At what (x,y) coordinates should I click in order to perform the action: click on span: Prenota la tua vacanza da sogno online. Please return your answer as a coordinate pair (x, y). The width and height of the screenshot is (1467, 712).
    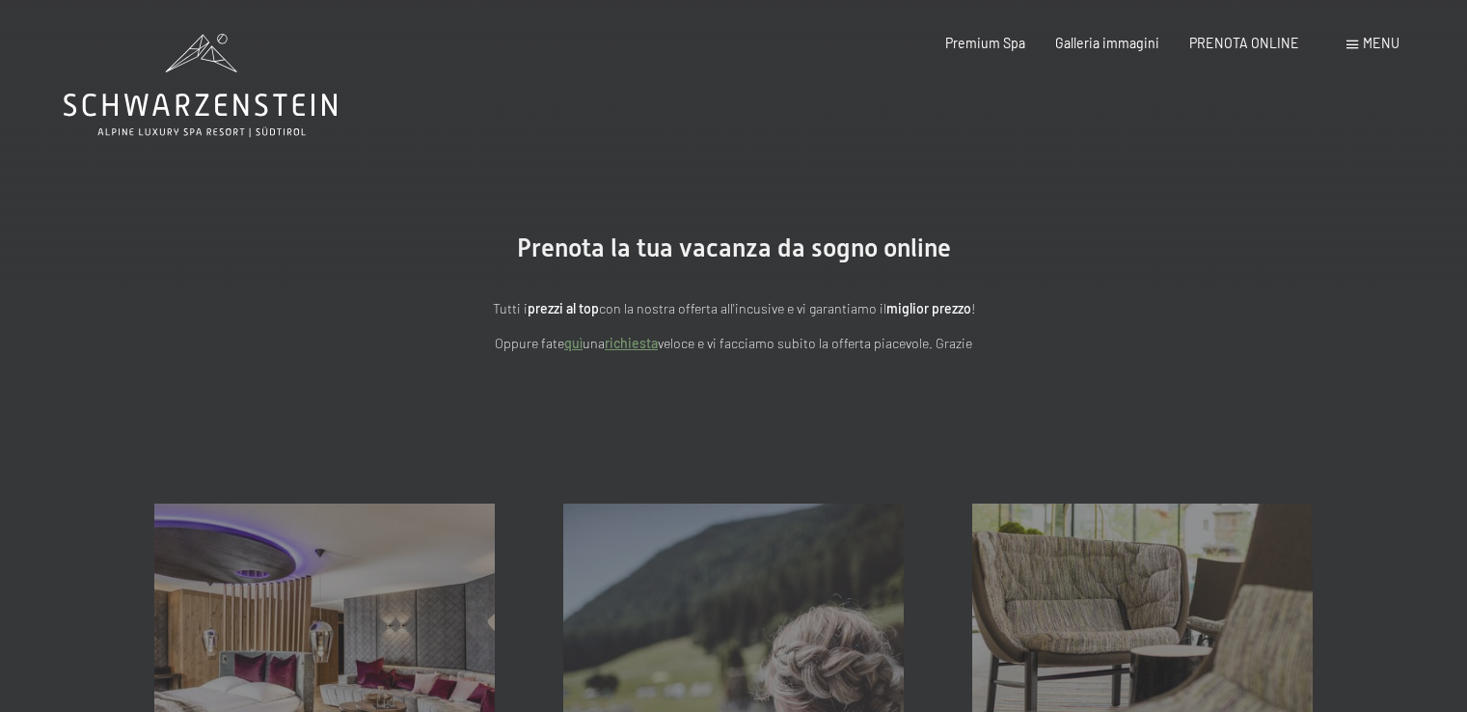
    Looking at the image, I should click on (734, 248).